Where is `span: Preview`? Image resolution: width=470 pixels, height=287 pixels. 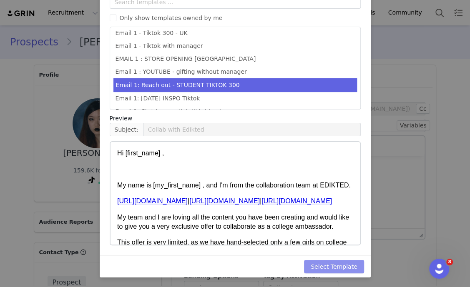
span: Preview is located at coordinates (121, 119).